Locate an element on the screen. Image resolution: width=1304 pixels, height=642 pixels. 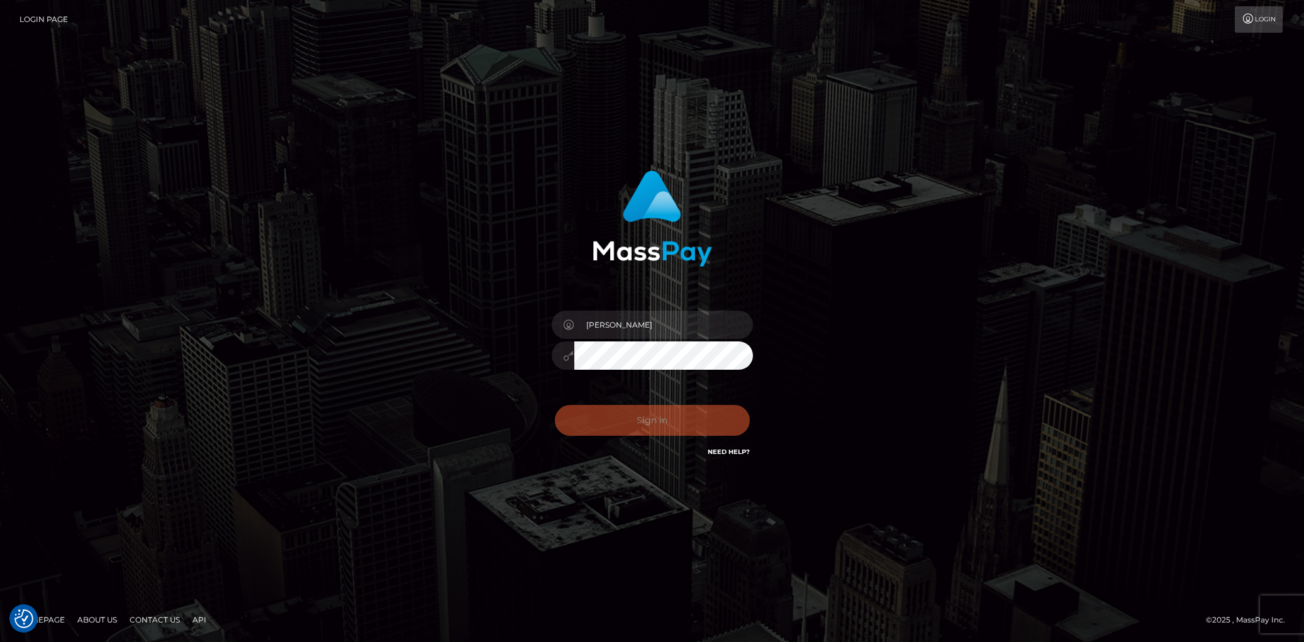
input: Username... is located at coordinates (664, 325).